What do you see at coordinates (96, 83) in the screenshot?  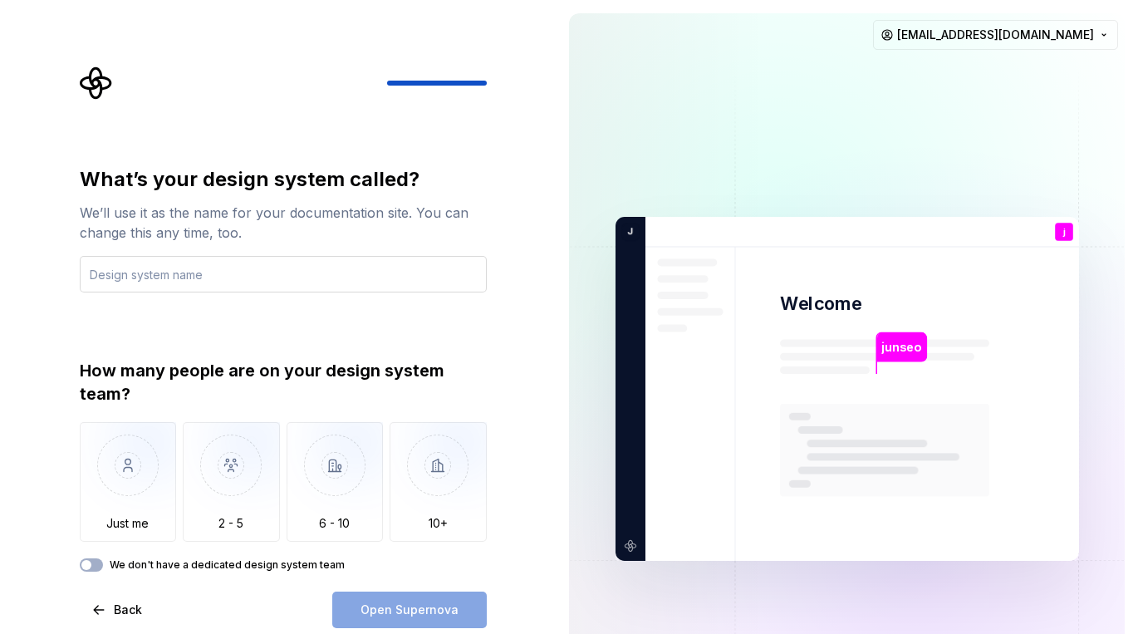 I see `svg: Supernova Logo` at bounding box center [96, 83].